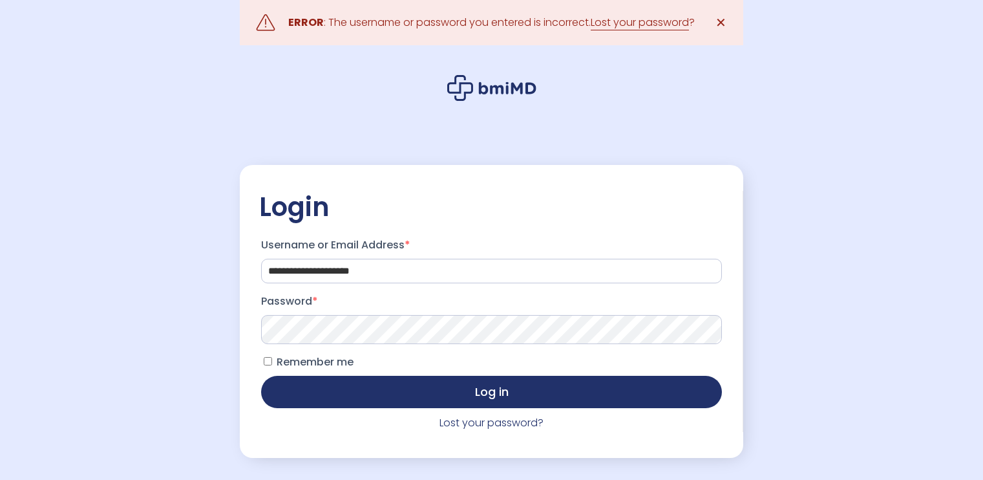  Describe the element at coordinates (268, 361) in the screenshot. I see `input: Remember me` at that location.